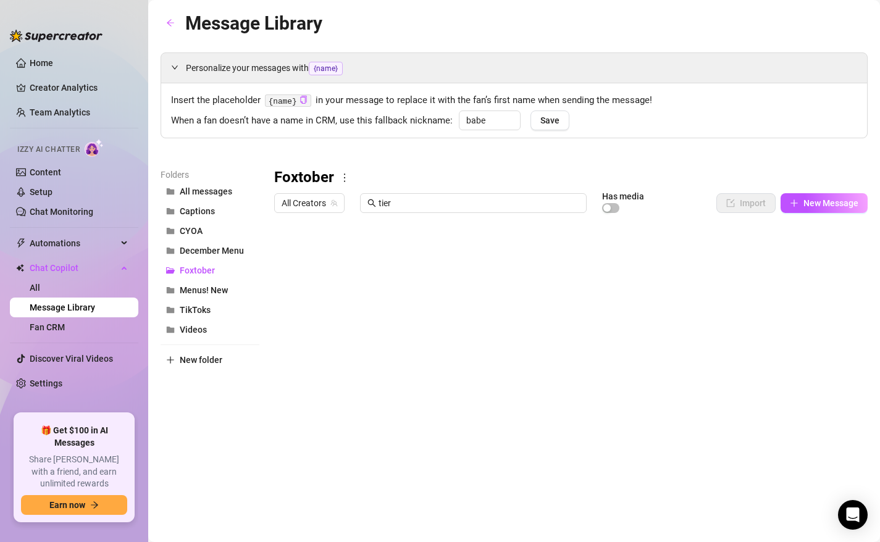 This screenshot has width=880, height=542. I want to click on button: Earn nowarrow-right, so click(74, 505).